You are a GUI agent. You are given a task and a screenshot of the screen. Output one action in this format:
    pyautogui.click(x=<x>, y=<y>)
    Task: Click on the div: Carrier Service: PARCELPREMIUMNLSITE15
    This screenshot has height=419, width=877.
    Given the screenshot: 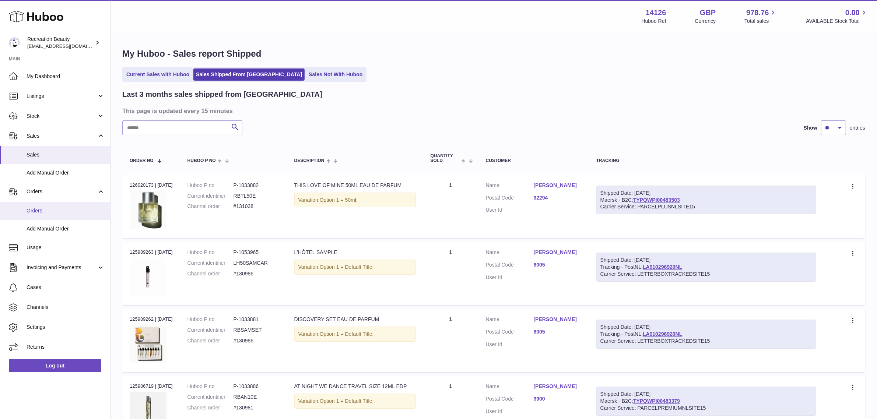 What is the action you would take?
    pyautogui.click(x=706, y=408)
    